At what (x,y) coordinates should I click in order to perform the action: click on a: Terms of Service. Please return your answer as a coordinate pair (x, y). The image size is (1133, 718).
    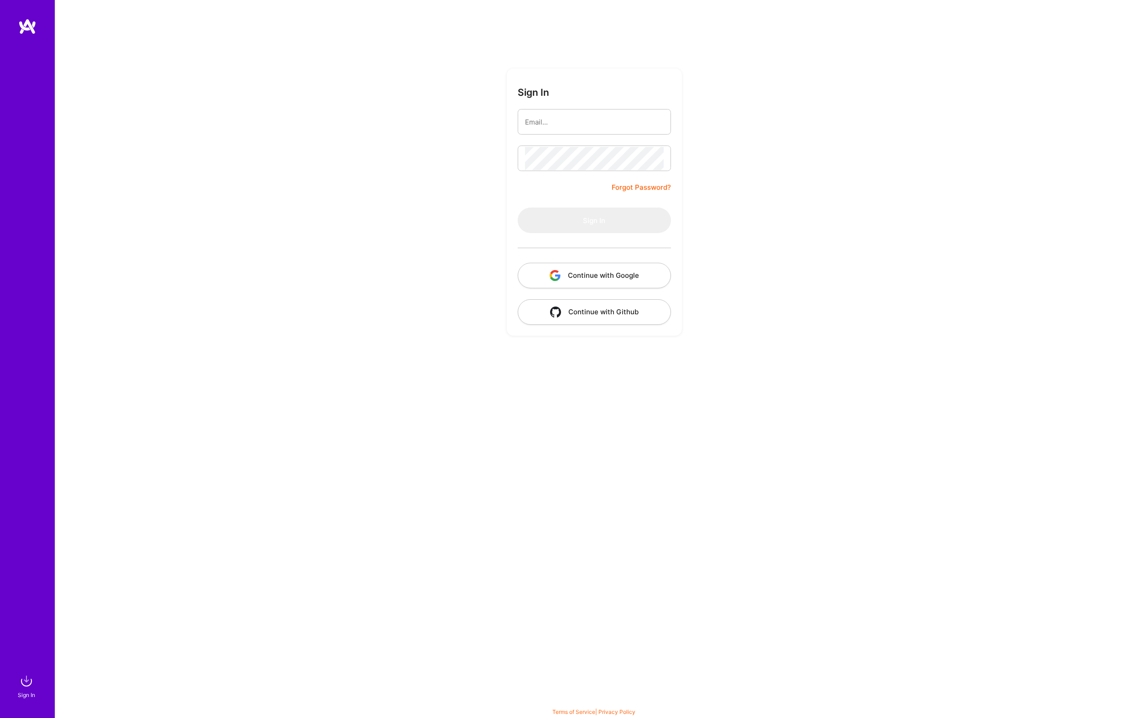
    Looking at the image, I should click on (574, 711).